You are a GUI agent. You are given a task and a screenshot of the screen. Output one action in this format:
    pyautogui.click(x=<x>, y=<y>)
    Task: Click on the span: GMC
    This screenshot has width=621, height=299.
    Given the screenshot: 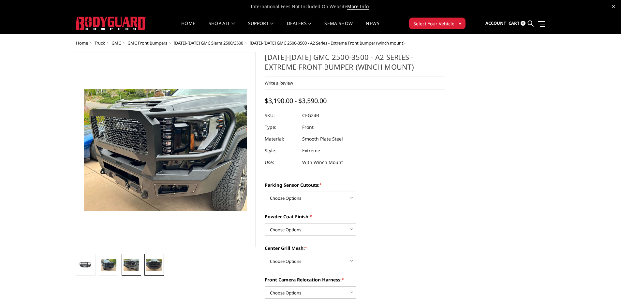 What is the action you would take?
    pyautogui.click(x=116, y=43)
    